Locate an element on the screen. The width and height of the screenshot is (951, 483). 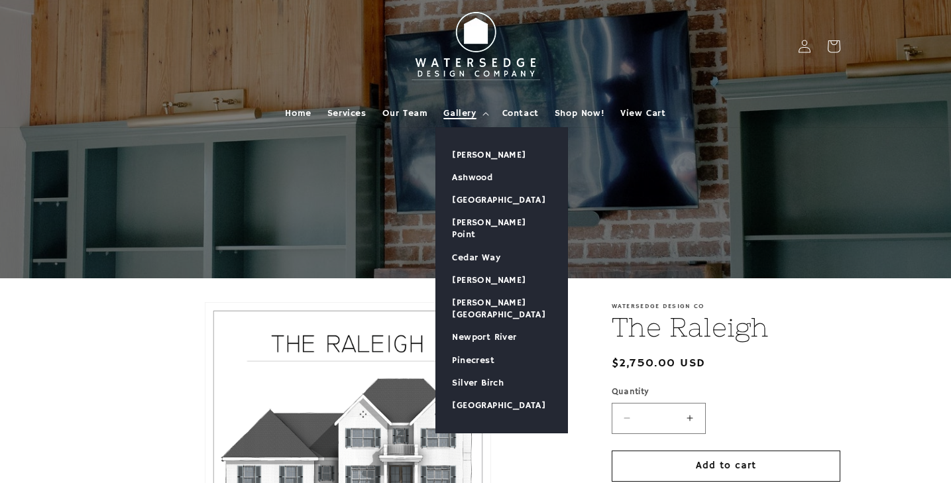
span: Services is located at coordinates (347, 113).